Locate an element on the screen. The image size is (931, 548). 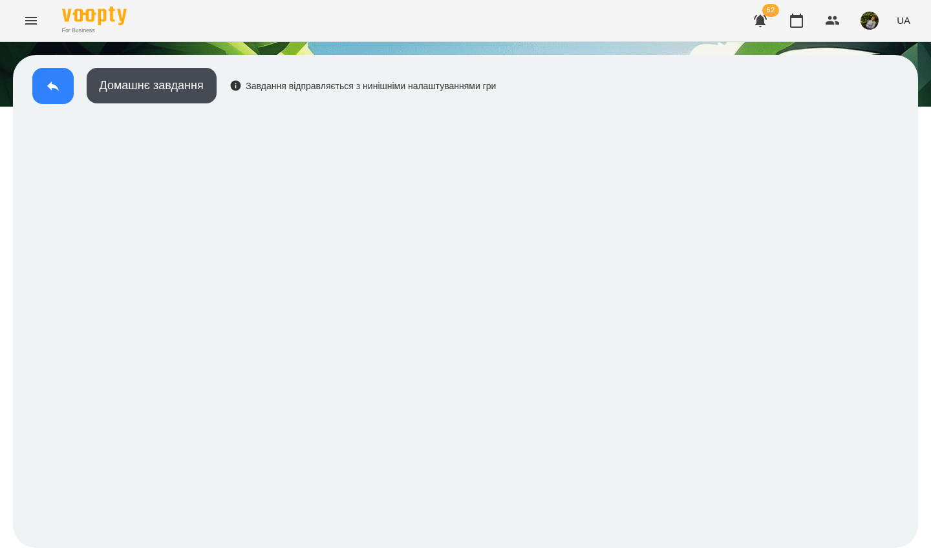
img: Voopty Logo is located at coordinates (94, 16).